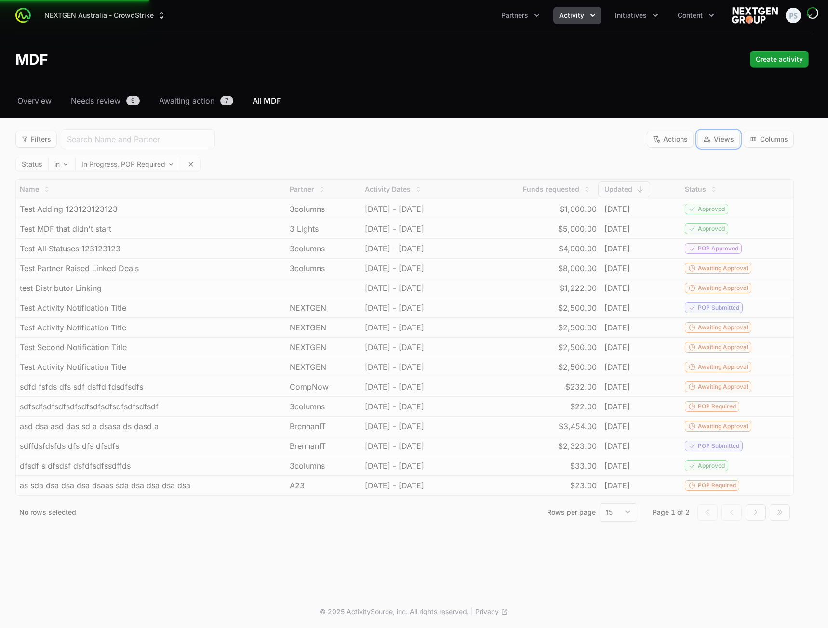 The height and width of the screenshot is (628, 828). I want to click on a: Needs review9, so click(105, 101).